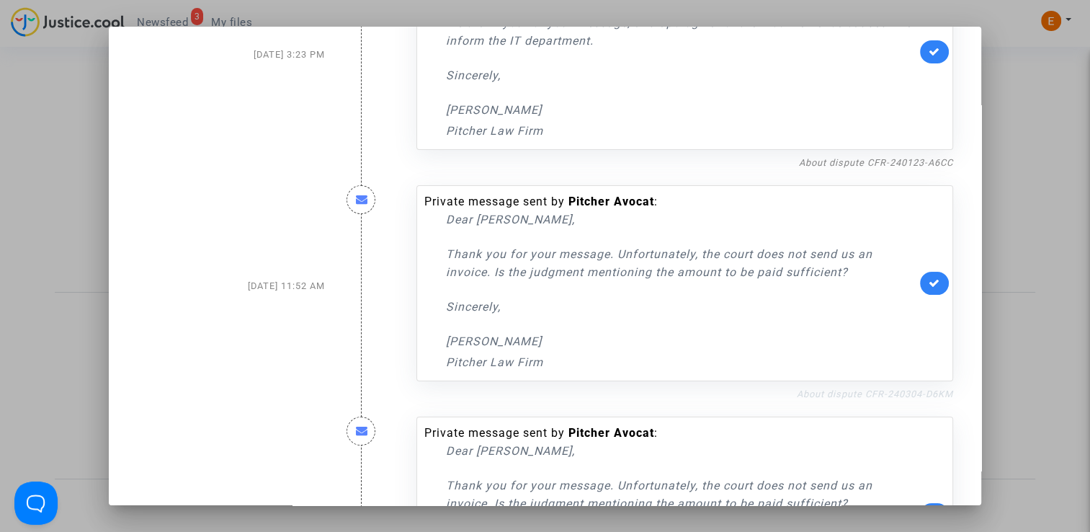 Image resolution: width=1090 pixels, height=532 pixels. I want to click on div: Private message sent by :, so click(670, 282).